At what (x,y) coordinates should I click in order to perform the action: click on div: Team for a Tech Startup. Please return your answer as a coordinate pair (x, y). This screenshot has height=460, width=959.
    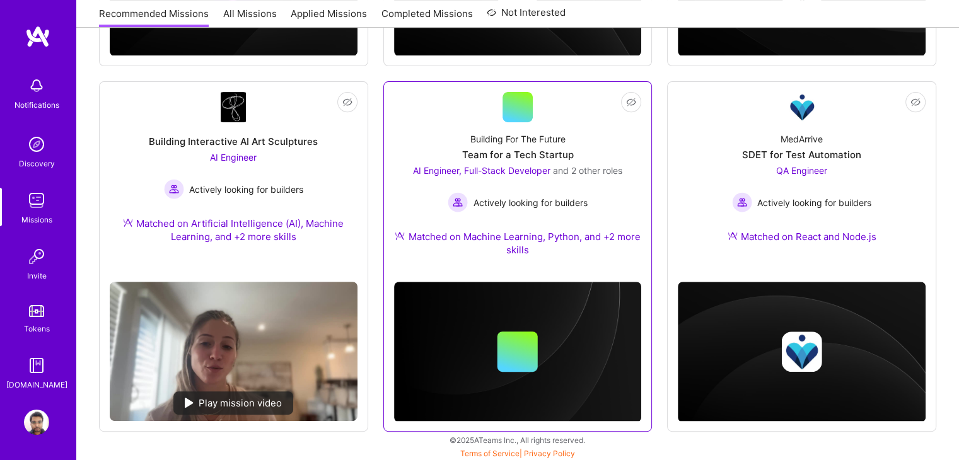
    Looking at the image, I should click on (517, 154).